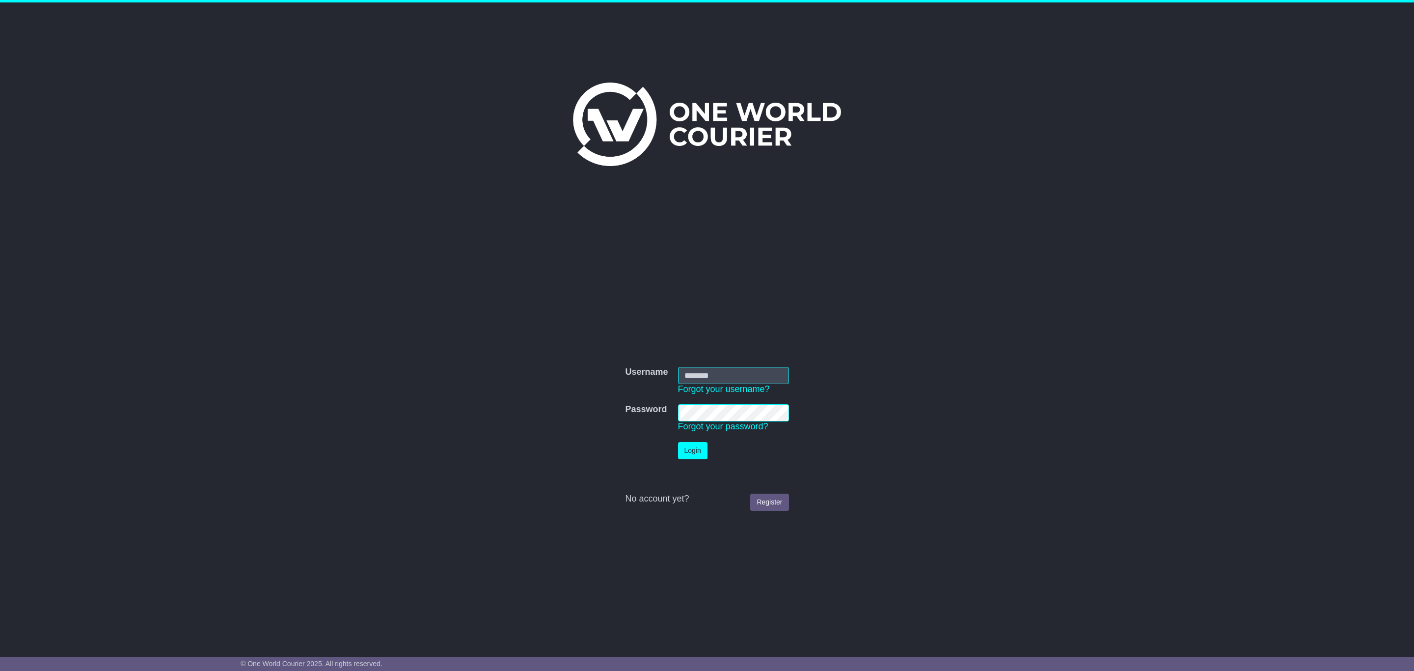 The image size is (1414, 671). Describe the element at coordinates (769, 502) in the screenshot. I see `a: Register` at that location.